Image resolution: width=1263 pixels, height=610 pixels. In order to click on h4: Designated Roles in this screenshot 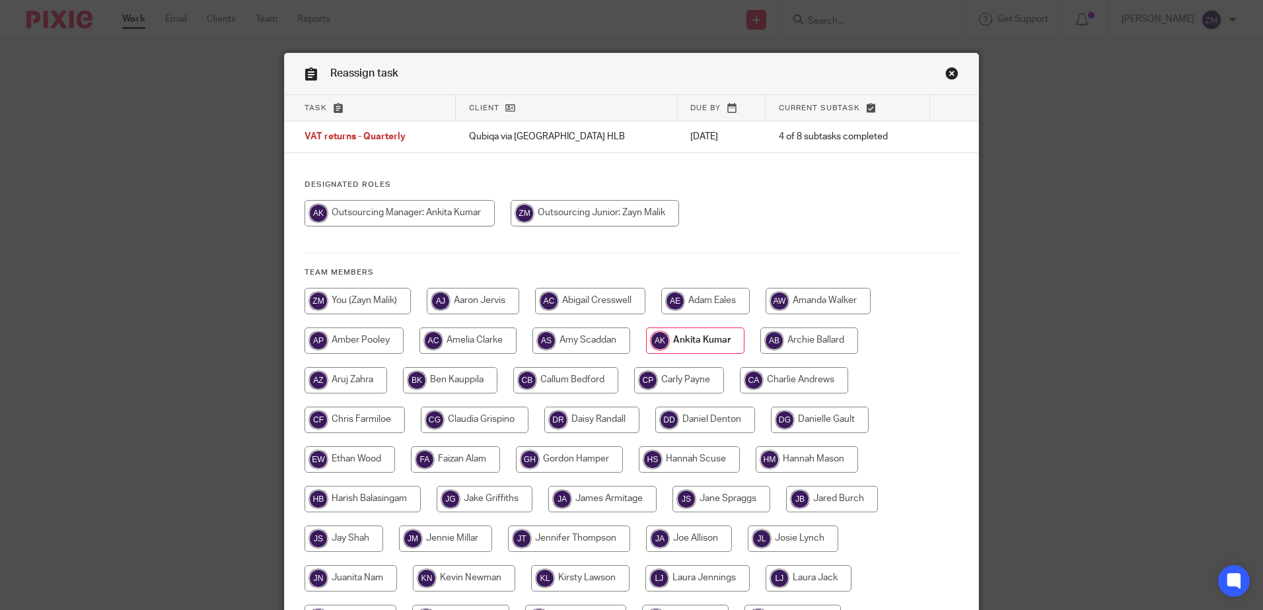, I will do `click(631, 185)`.